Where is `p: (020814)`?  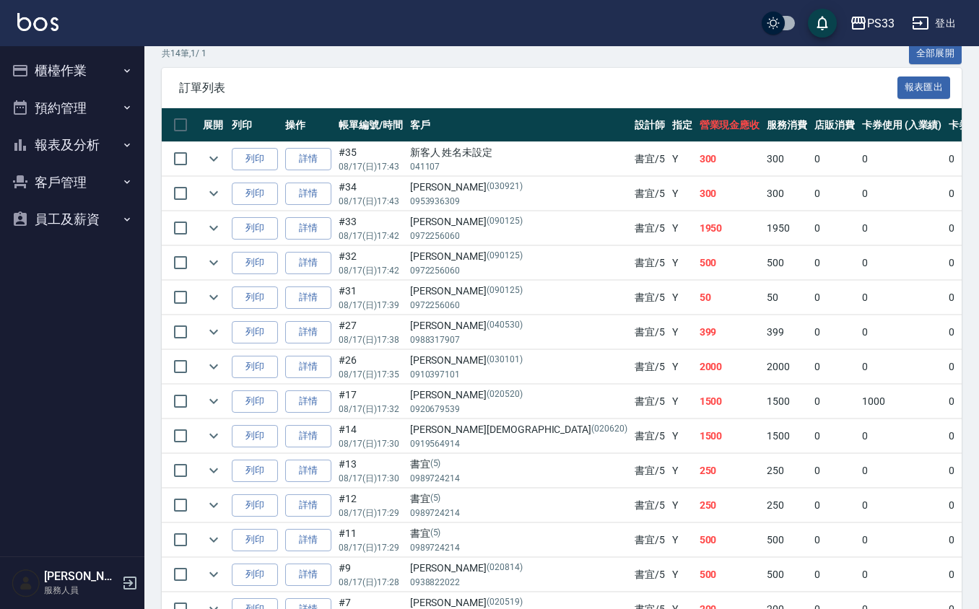
p: (020814) is located at coordinates (505, 568).